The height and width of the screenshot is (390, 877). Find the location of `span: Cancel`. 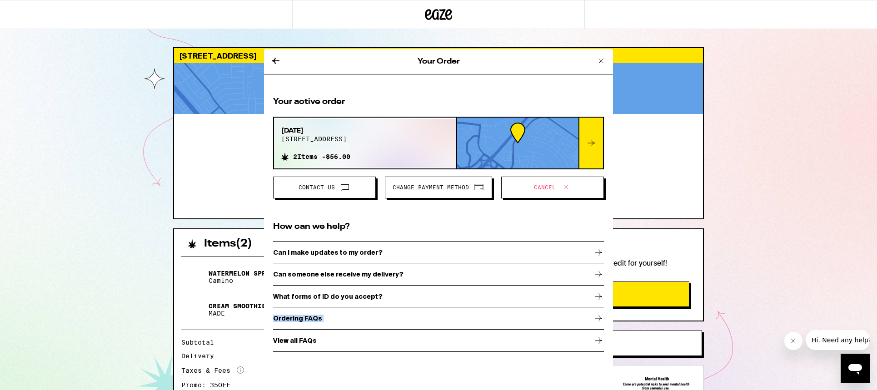

span: Cancel is located at coordinates (545, 188).